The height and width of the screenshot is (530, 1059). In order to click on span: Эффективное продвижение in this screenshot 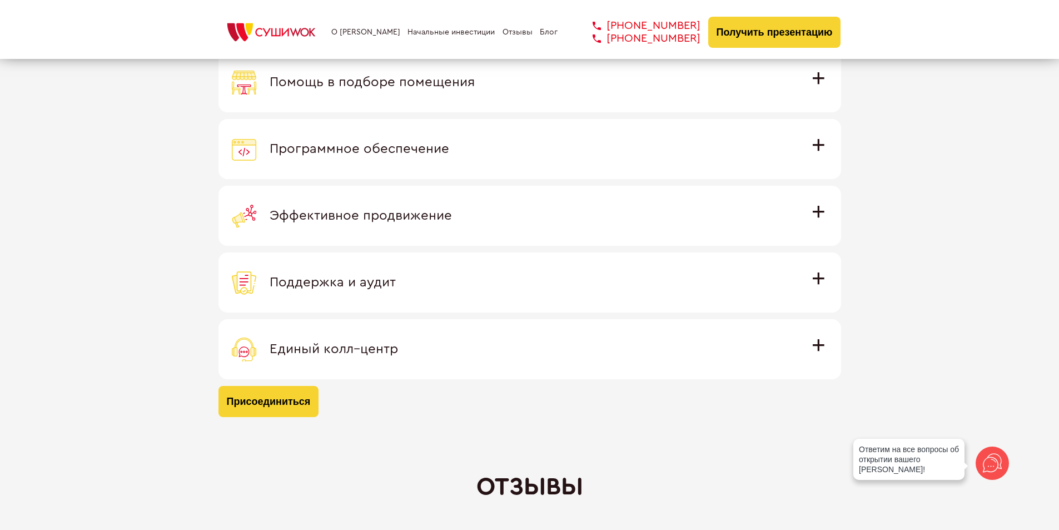, I will do `click(361, 216)`.